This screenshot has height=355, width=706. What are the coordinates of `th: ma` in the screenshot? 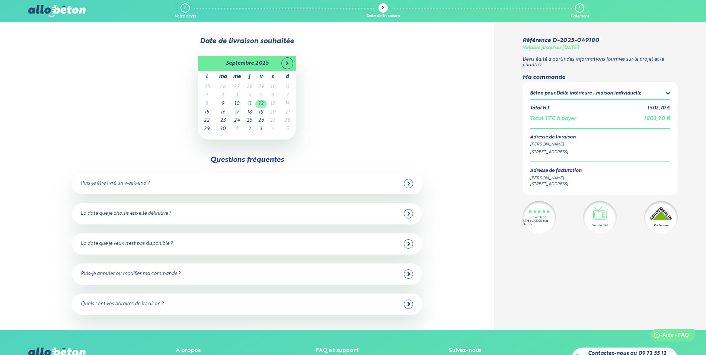 It's located at (223, 77).